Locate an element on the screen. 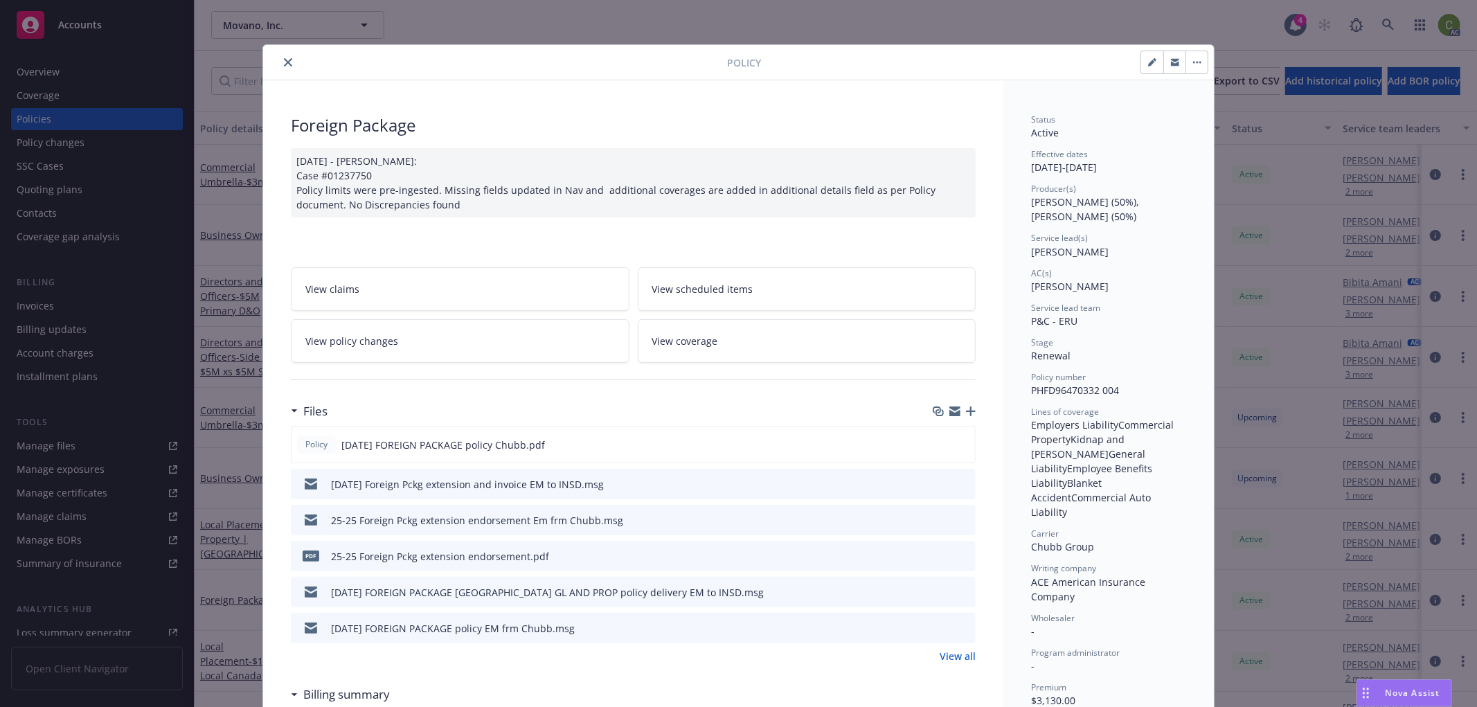  span: Commercial Property is located at coordinates (1104, 432).